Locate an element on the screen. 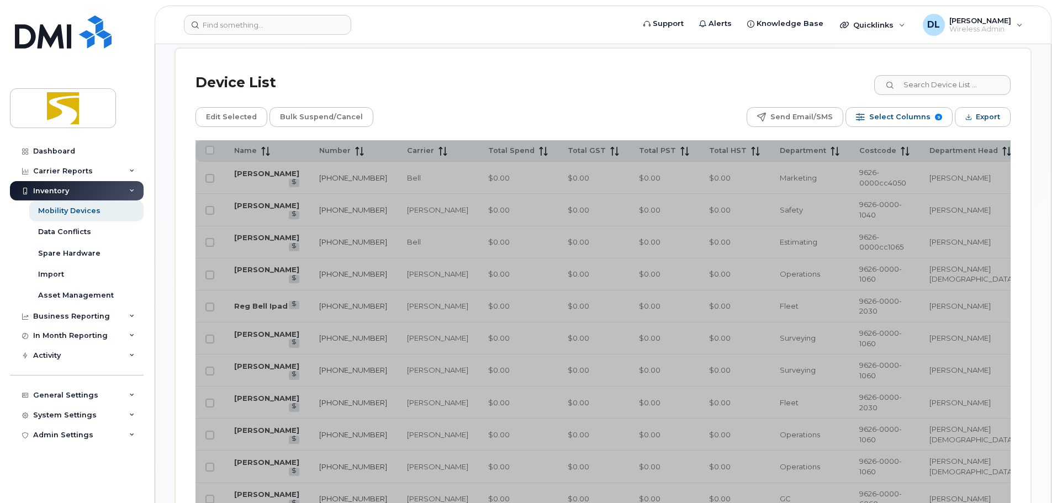 This screenshot has height=503, width=1057. span: Send Email/SMS is located at coordinates (801, 117).